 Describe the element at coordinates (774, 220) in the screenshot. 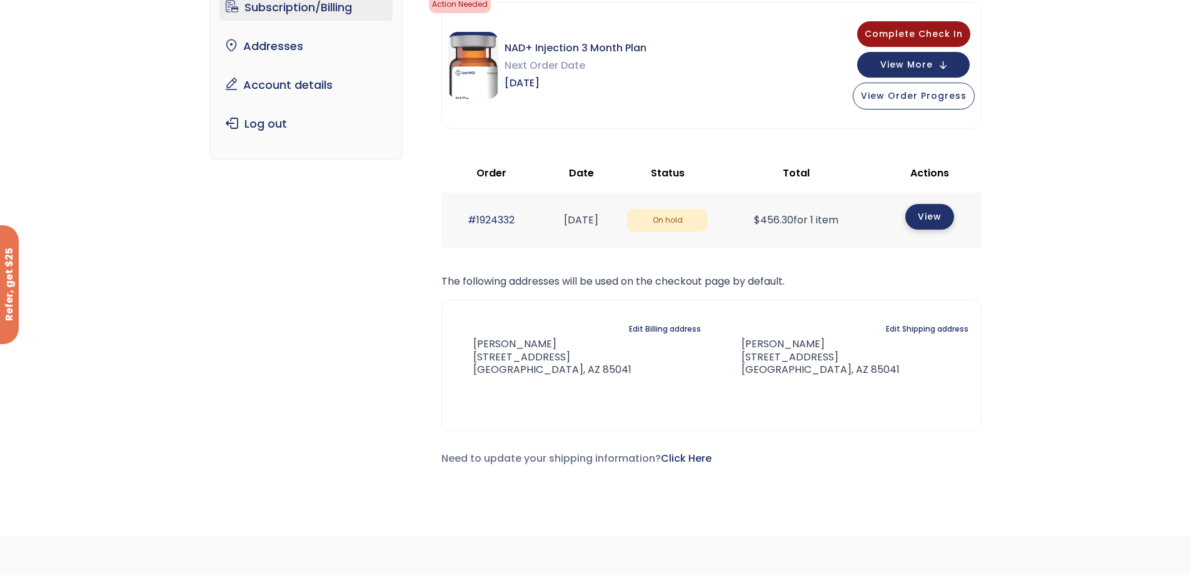

I see `span: 456.30` at that location.